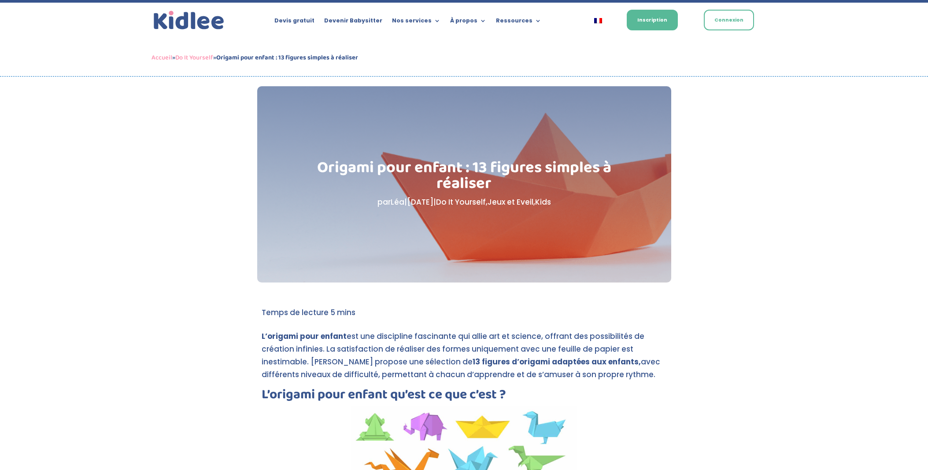 The width and height of the screenshot is (928, 470). I want to click on p: par | | , ,, so click(464, 202).